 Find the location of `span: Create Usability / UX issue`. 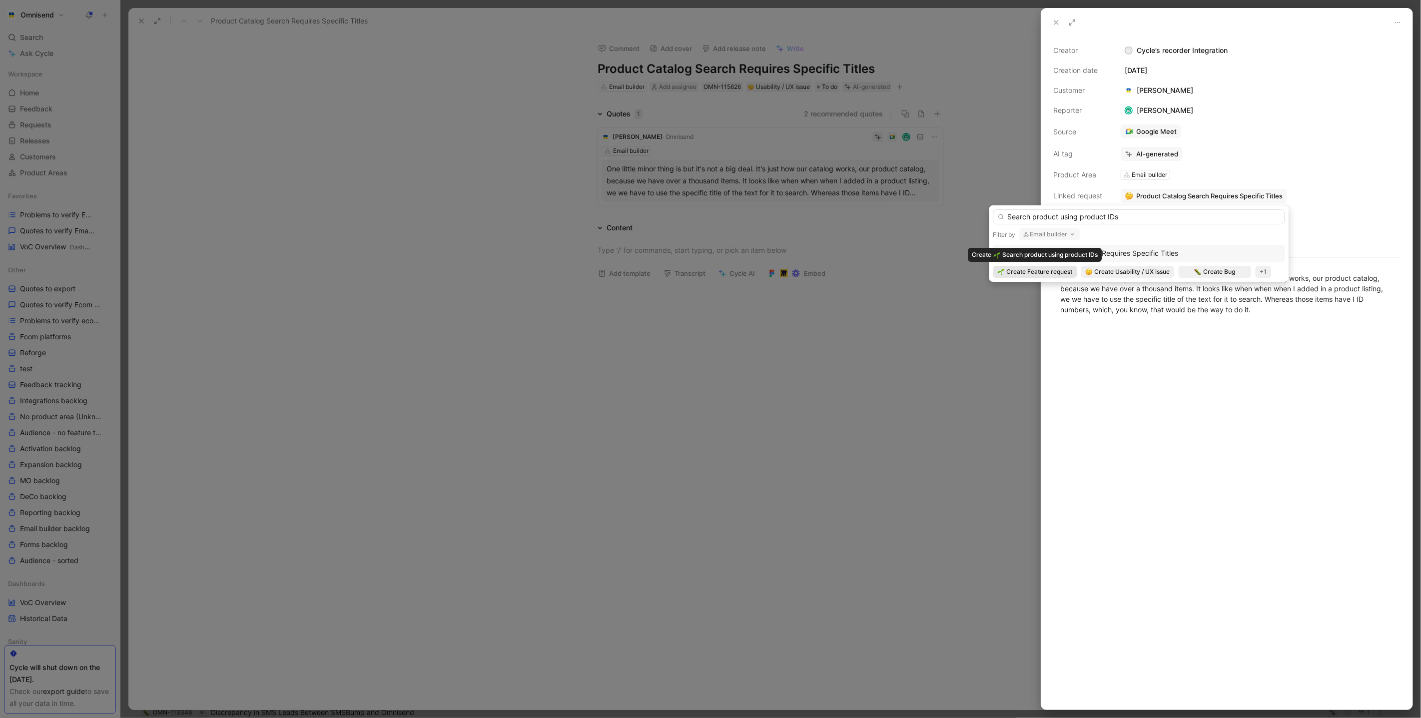

span: Create Usability / UX issue is located at coordinates (1132, 272).